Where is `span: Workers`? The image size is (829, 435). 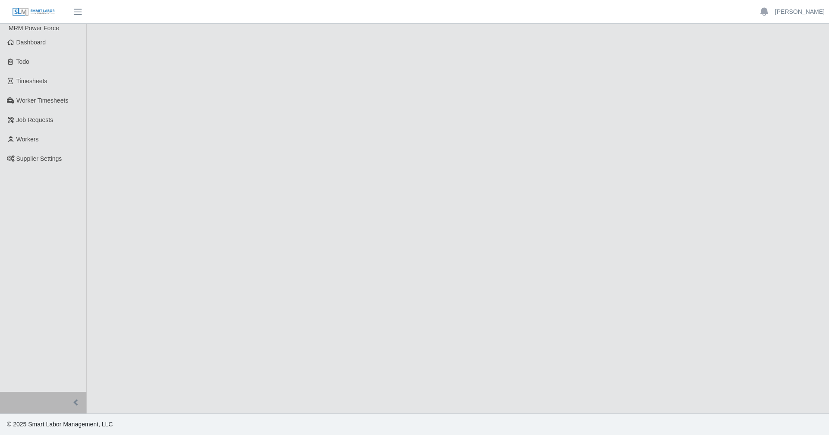 span: Workers is located at coordinates (28, 139).